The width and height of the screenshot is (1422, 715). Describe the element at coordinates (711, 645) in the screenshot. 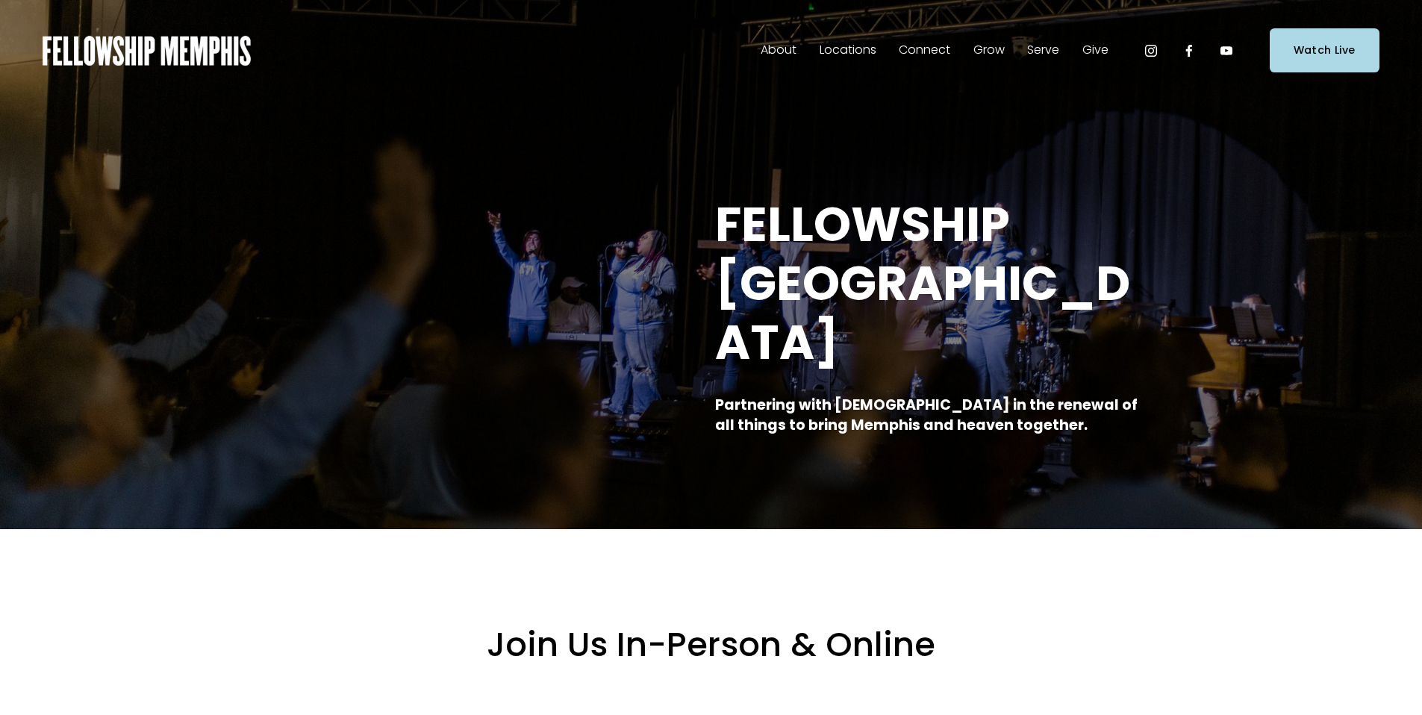

I see `h2: Join Us In-Person & Online` at that location.